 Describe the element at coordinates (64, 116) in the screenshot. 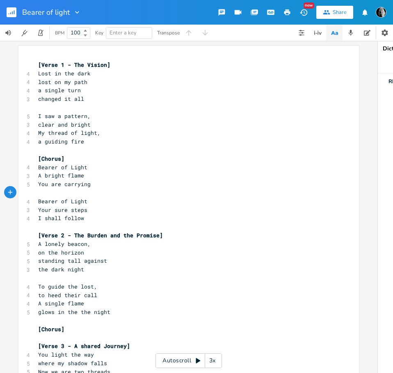

I see `span: I saw a pattern,` at that location.